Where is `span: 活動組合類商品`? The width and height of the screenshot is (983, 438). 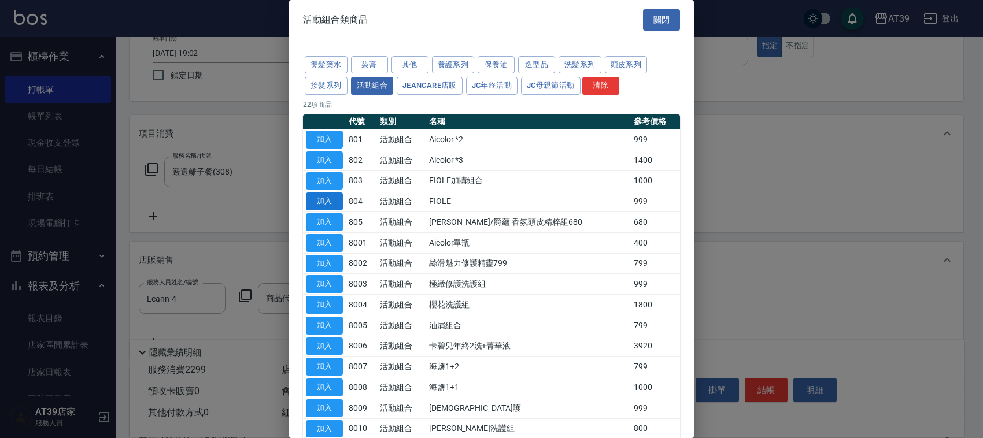
span: 活動組合類商品 is located at coordinates (335, 20).